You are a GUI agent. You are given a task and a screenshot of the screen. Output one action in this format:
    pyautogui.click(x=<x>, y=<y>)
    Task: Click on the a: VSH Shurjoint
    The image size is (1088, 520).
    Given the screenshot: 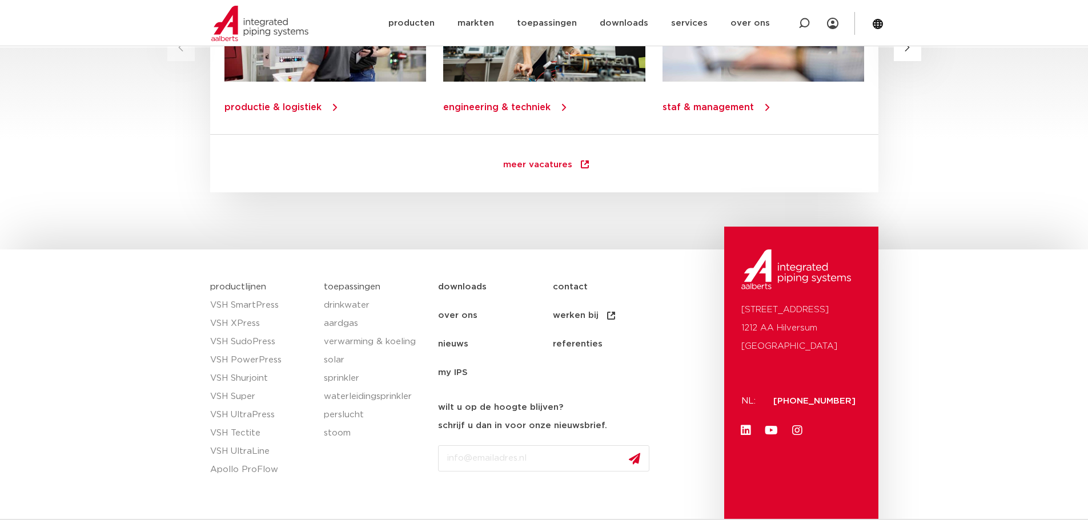 What is the action you would take?
    pyautogui.click(x=262, y=379)
    